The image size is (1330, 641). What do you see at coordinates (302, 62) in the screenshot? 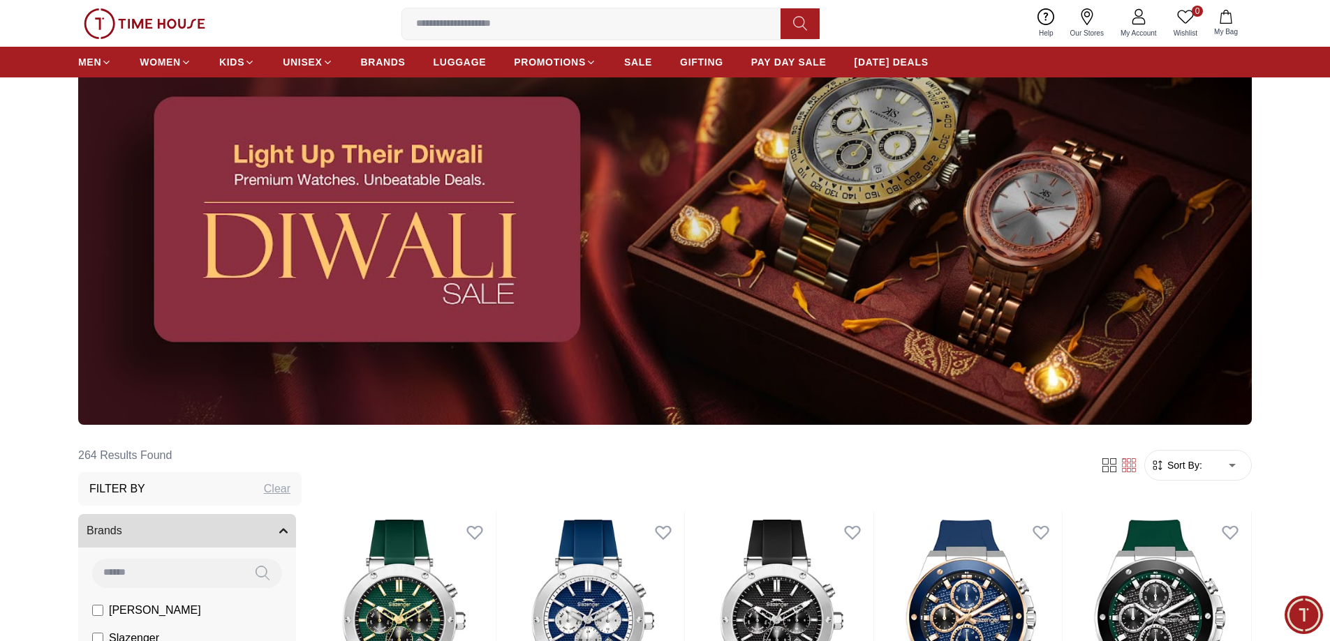
I see `span: UNISEX` at bounding box center [302, 62].